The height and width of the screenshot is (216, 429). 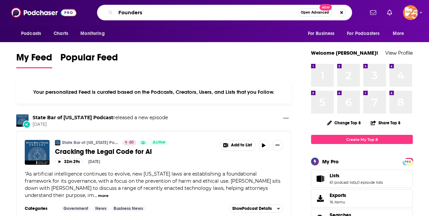 I want to click on a: Popular Feed, so click(x=89, y=60).